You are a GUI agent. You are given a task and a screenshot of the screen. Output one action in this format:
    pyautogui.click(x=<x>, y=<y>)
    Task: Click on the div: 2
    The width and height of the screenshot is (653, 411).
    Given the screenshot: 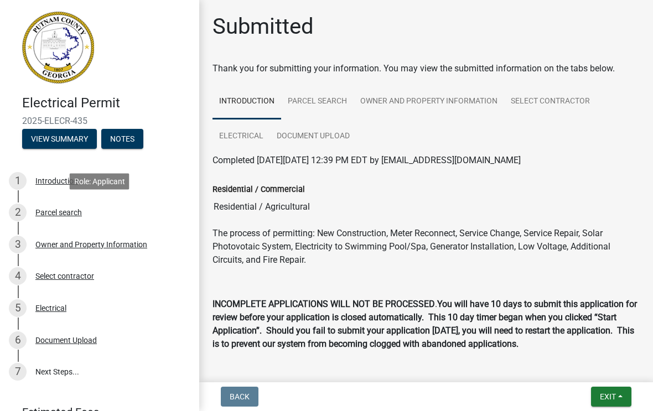 What is the action you would take?
    pyautogui.click(x=18, y=213)
    